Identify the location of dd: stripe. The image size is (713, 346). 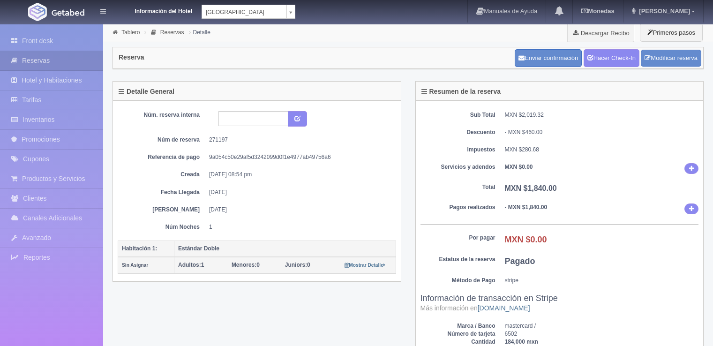
(602, 280).